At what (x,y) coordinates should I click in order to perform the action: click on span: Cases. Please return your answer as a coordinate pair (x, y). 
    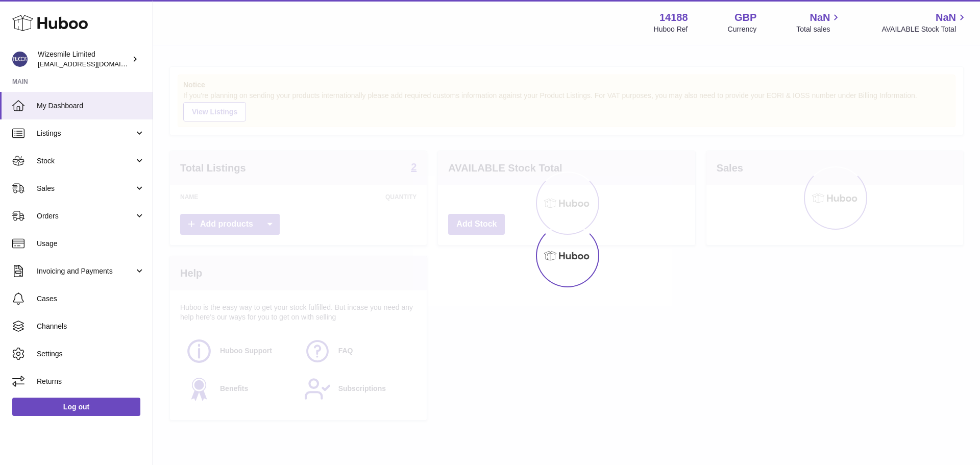
    Looking at the image, I should click on (91, 299).